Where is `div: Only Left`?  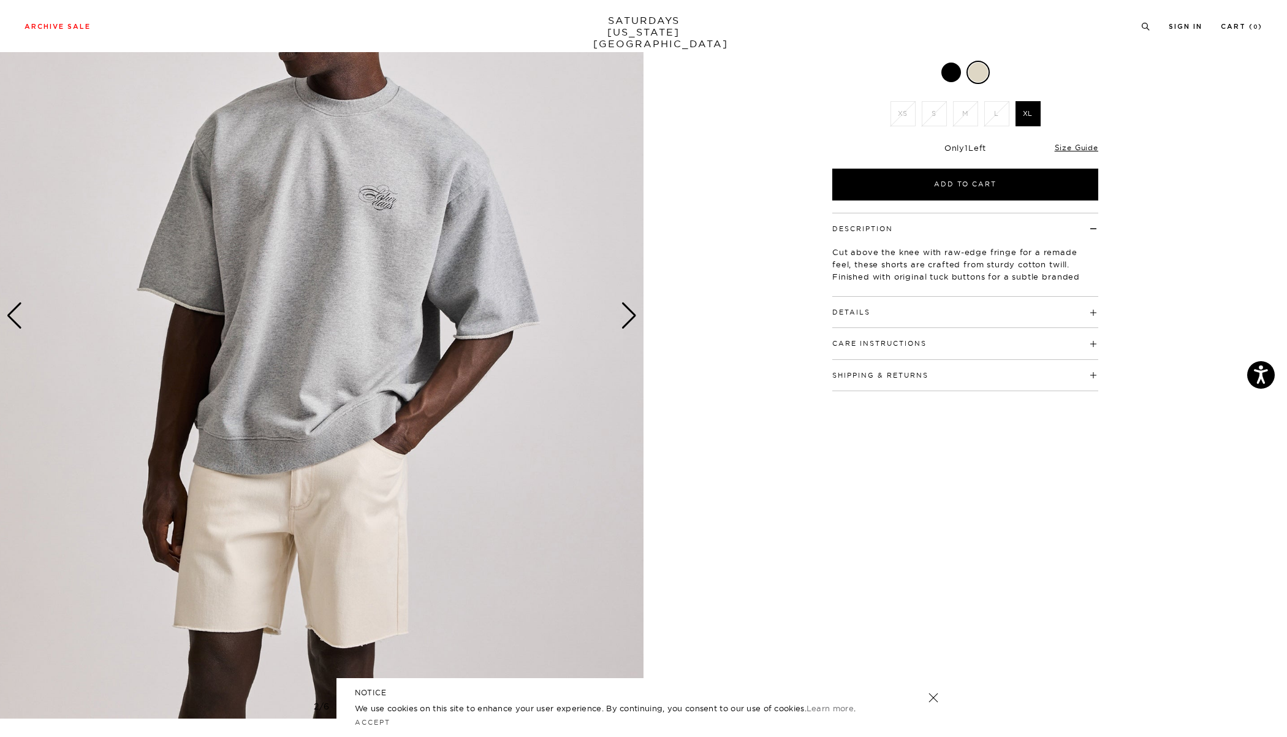 div: Only Left is located at coordinates (965, 148).